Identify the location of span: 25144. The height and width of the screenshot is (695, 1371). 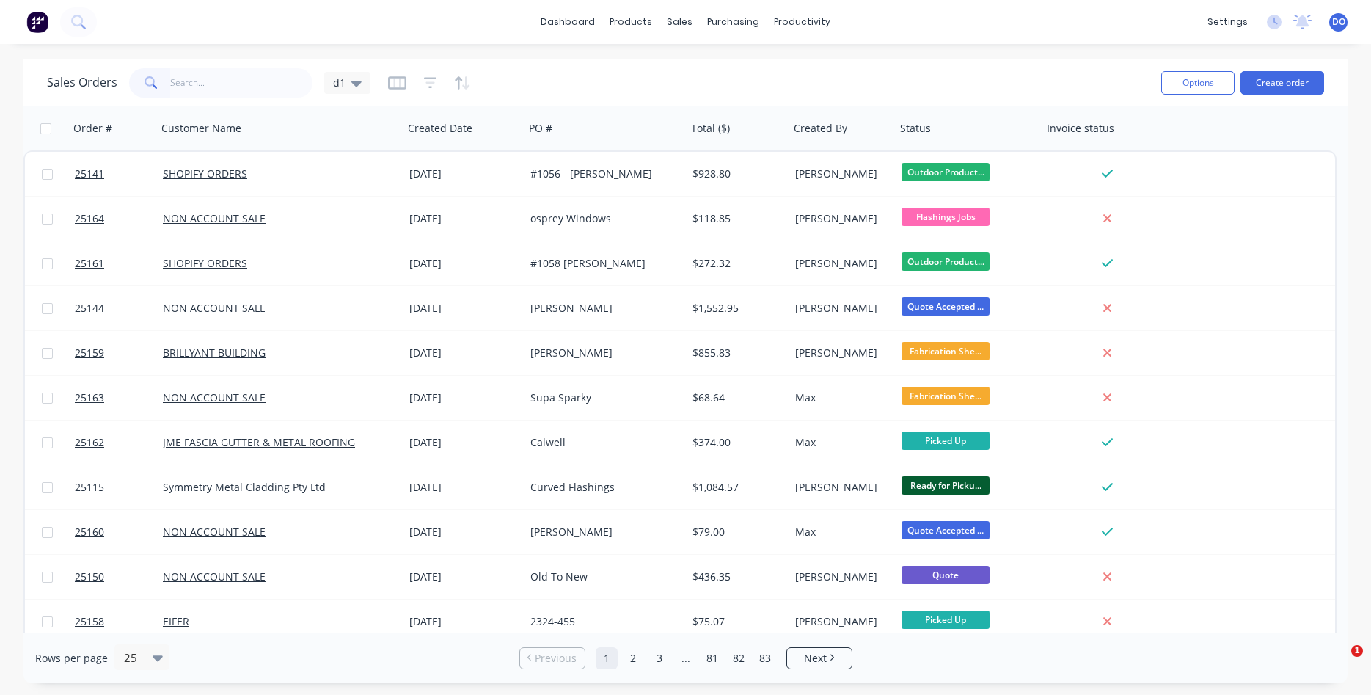
(89, 308).